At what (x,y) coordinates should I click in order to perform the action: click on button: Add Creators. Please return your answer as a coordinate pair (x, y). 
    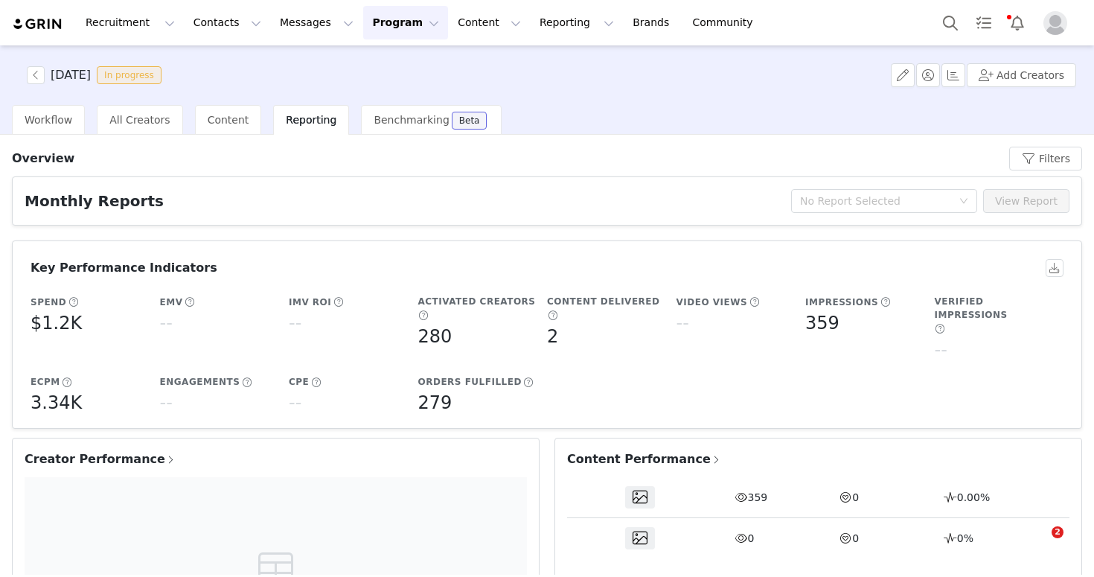
    Looking at the image, I should click on (1021, 75).